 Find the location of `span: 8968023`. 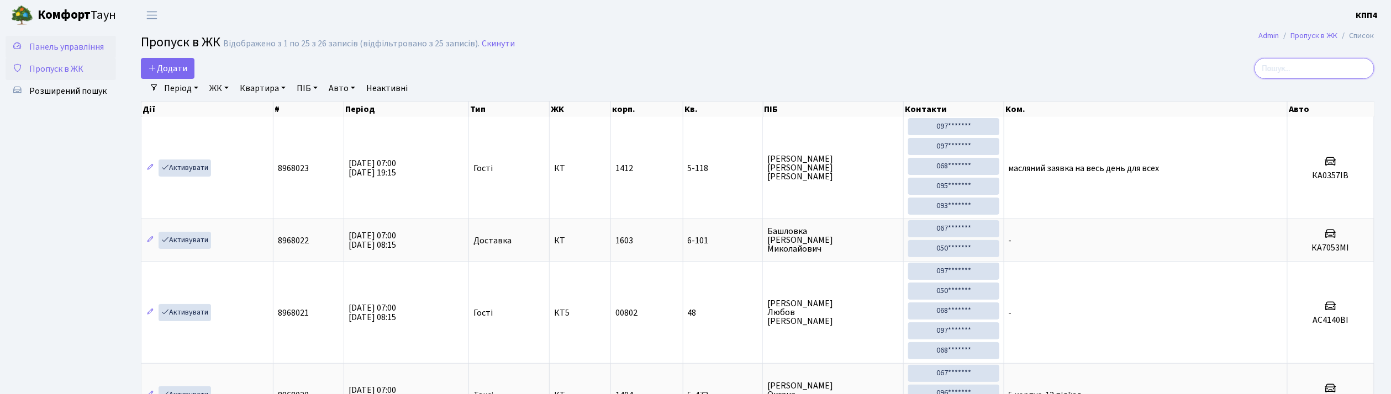

span: 8968023 is located at coordinates (293, 169).